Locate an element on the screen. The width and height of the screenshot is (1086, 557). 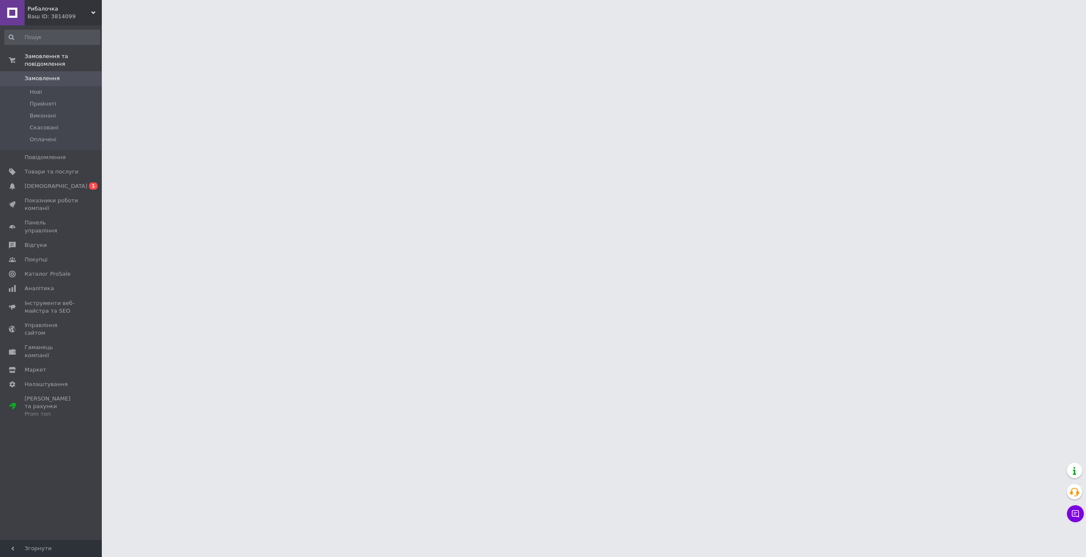
span: Аналітика is located at coordinates (39, 289).